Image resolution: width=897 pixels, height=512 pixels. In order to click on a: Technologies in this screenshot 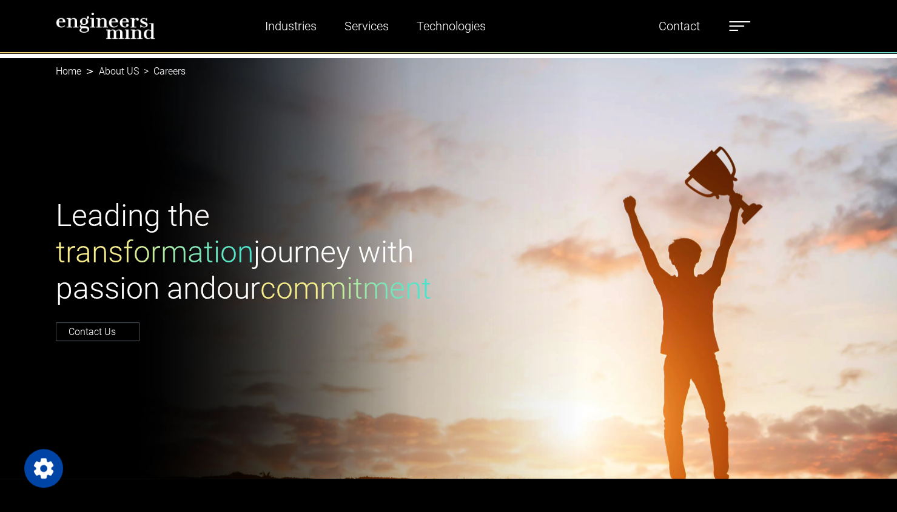, I will do `click(451, 26)`.